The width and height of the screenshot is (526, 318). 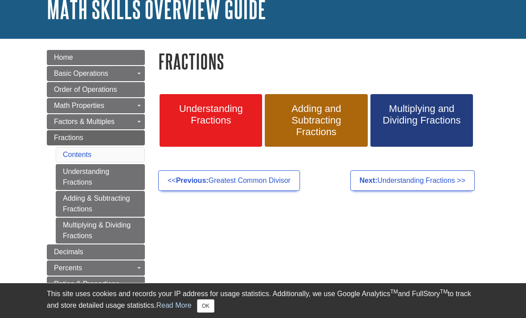 What do you see at coordinates (96, 252) in the screenshot?
I see `a: Decimals` at bounding box center [96, 252].